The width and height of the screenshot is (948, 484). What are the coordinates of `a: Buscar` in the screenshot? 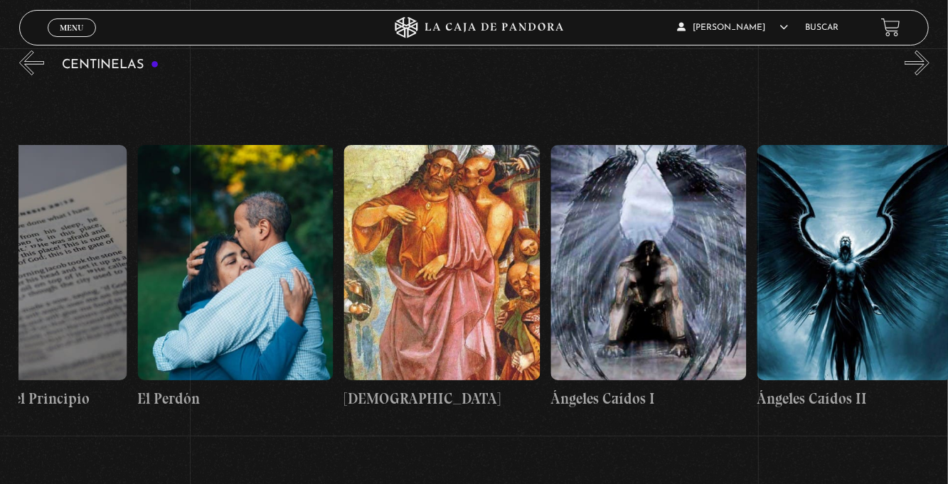 It's located at (821, 28).